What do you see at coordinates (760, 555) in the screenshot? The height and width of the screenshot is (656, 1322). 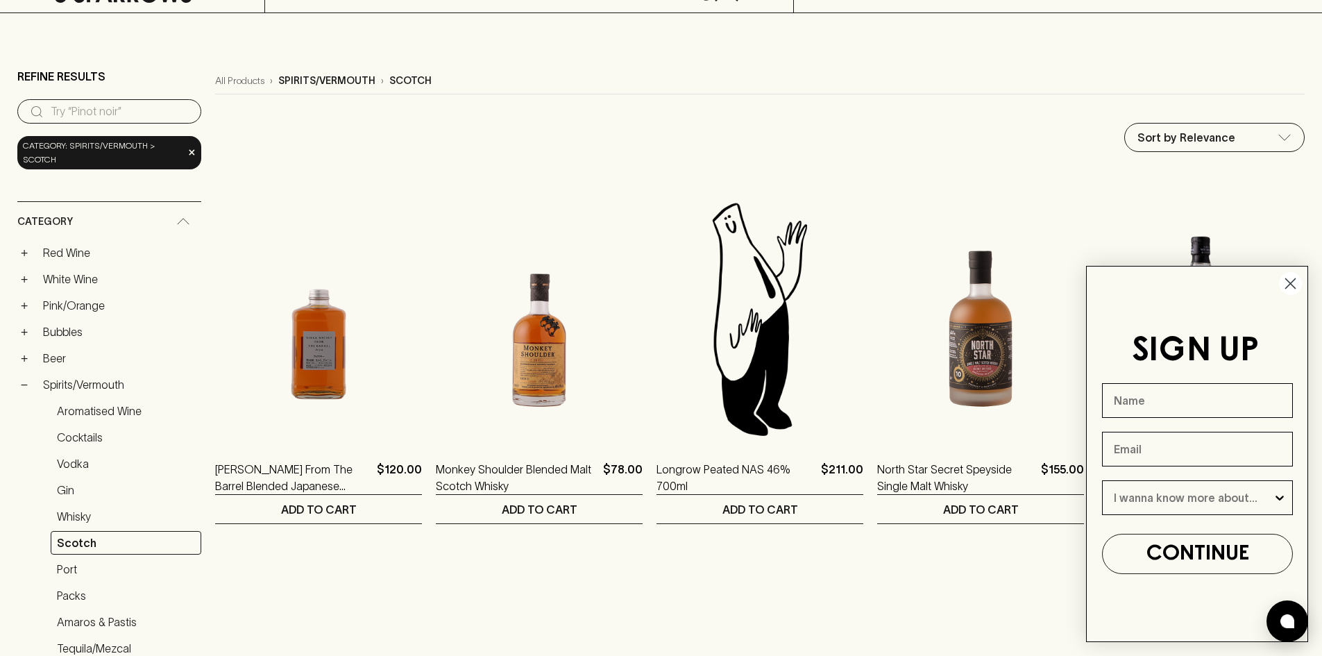 I see `nav: pagination navigation` at bounding box center [760, 555].